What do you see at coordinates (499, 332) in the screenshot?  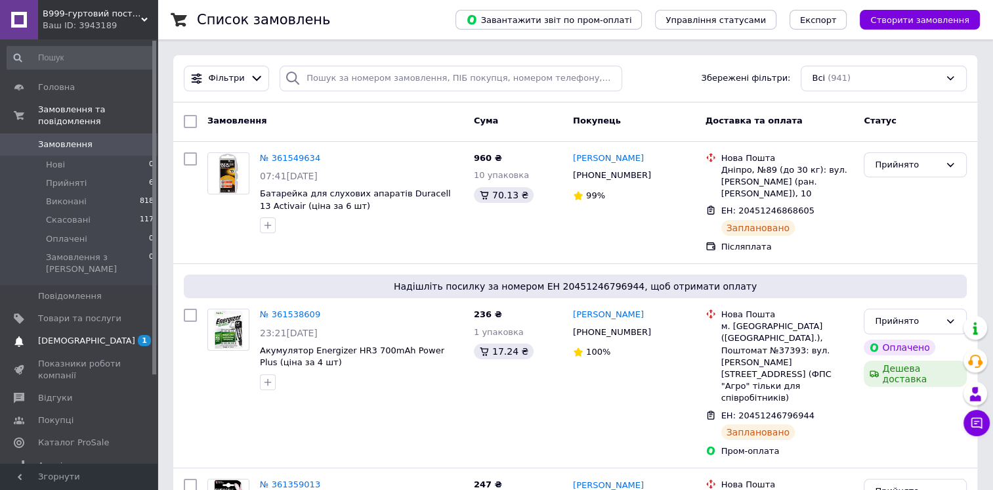 I see `span: 1 упаковка` at bounding box center [499, 332].